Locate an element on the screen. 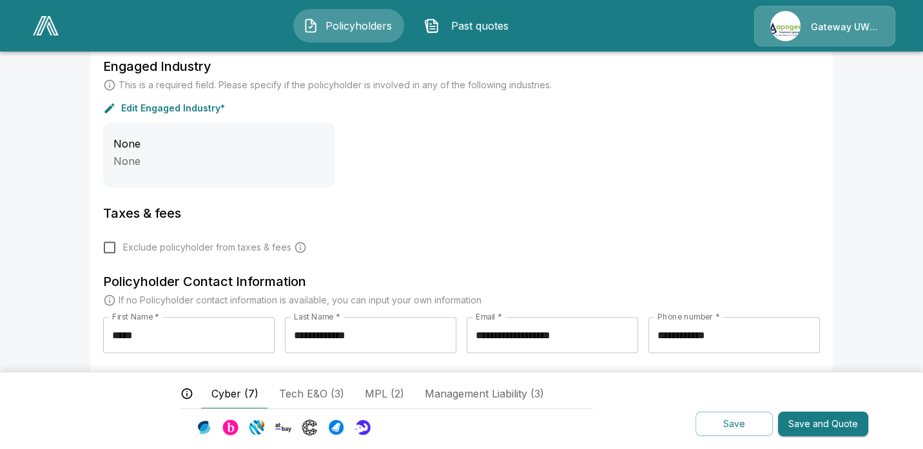  img: Past quotes Icon is located at coordinates (432, 26).